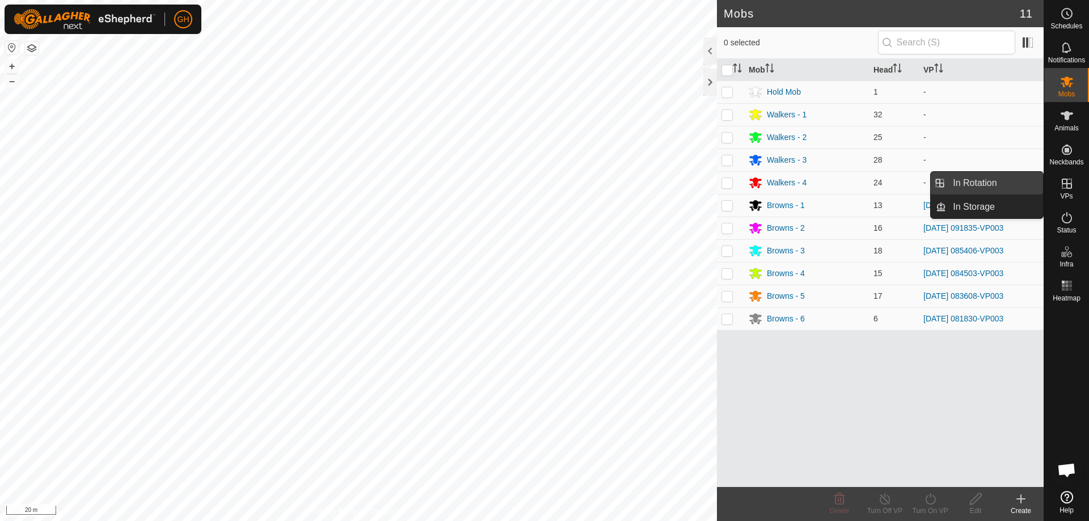 The image size is (1089, 521). I want to click on span: Help, so click(1067, 511).